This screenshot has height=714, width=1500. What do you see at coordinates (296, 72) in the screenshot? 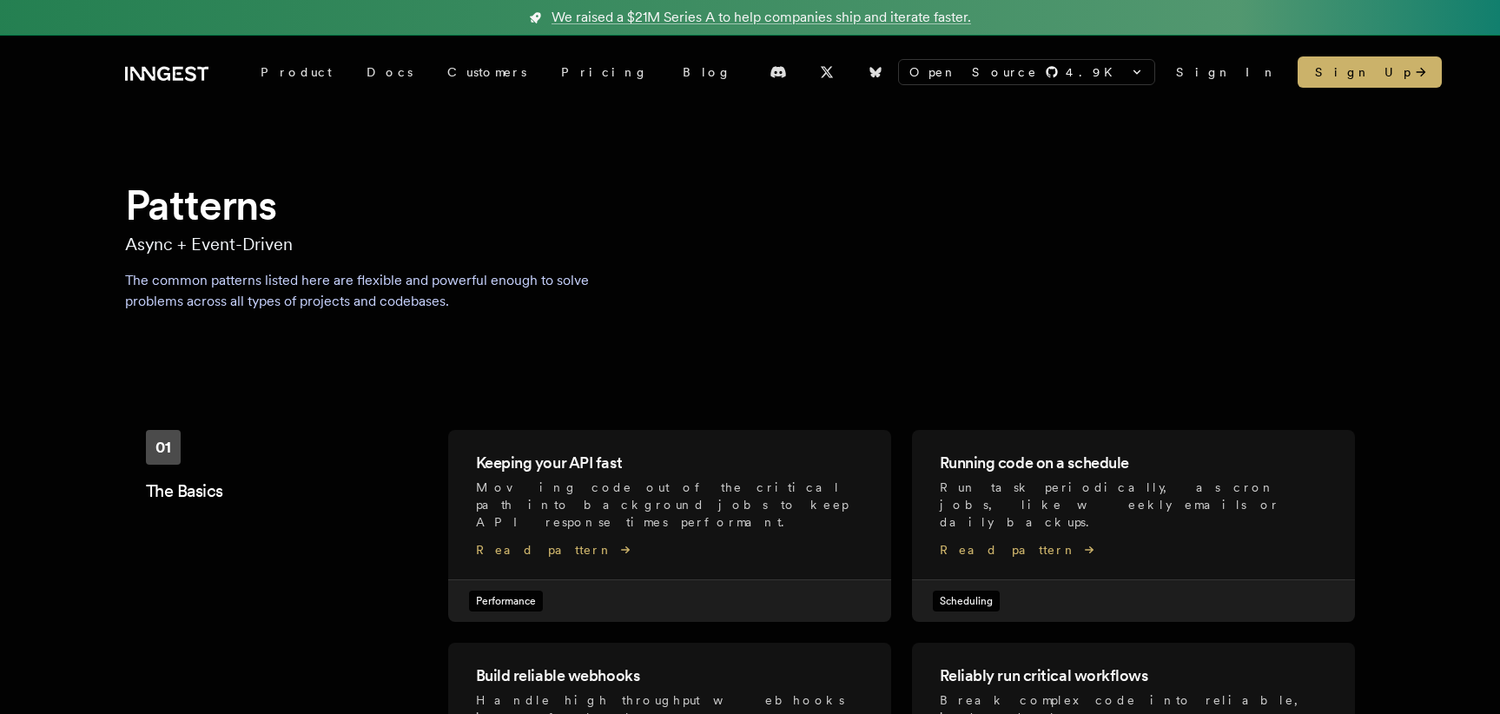
I see `div: Product` at bounding box center [296, 72].